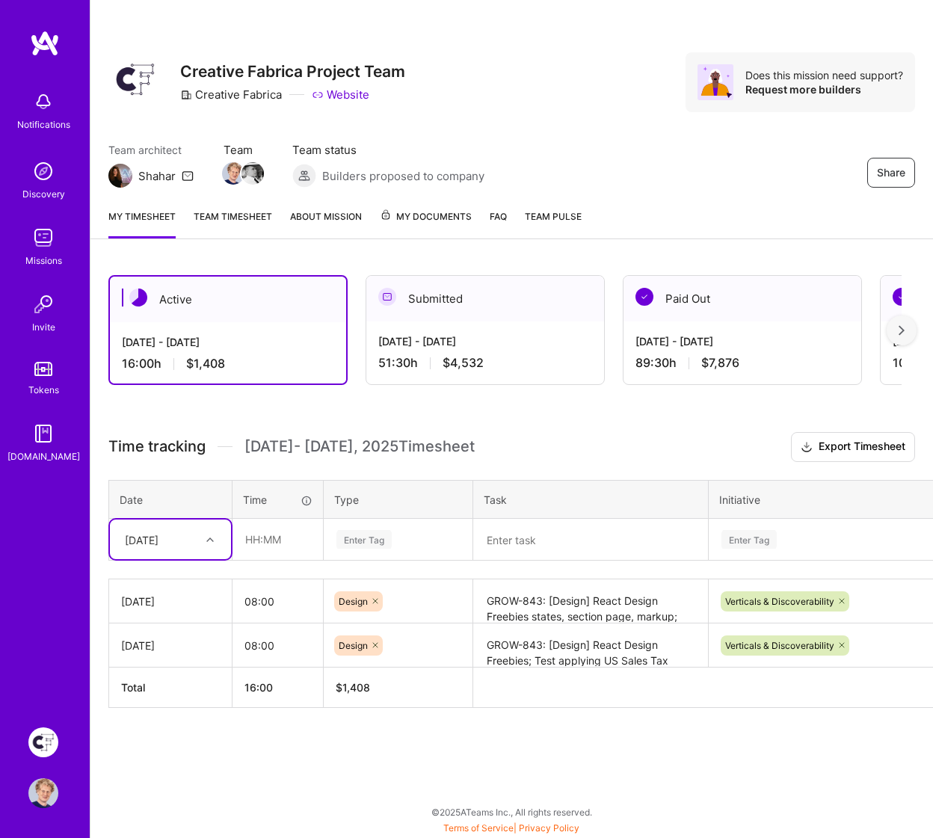  I want to click on img: Active, so click(138, 298).